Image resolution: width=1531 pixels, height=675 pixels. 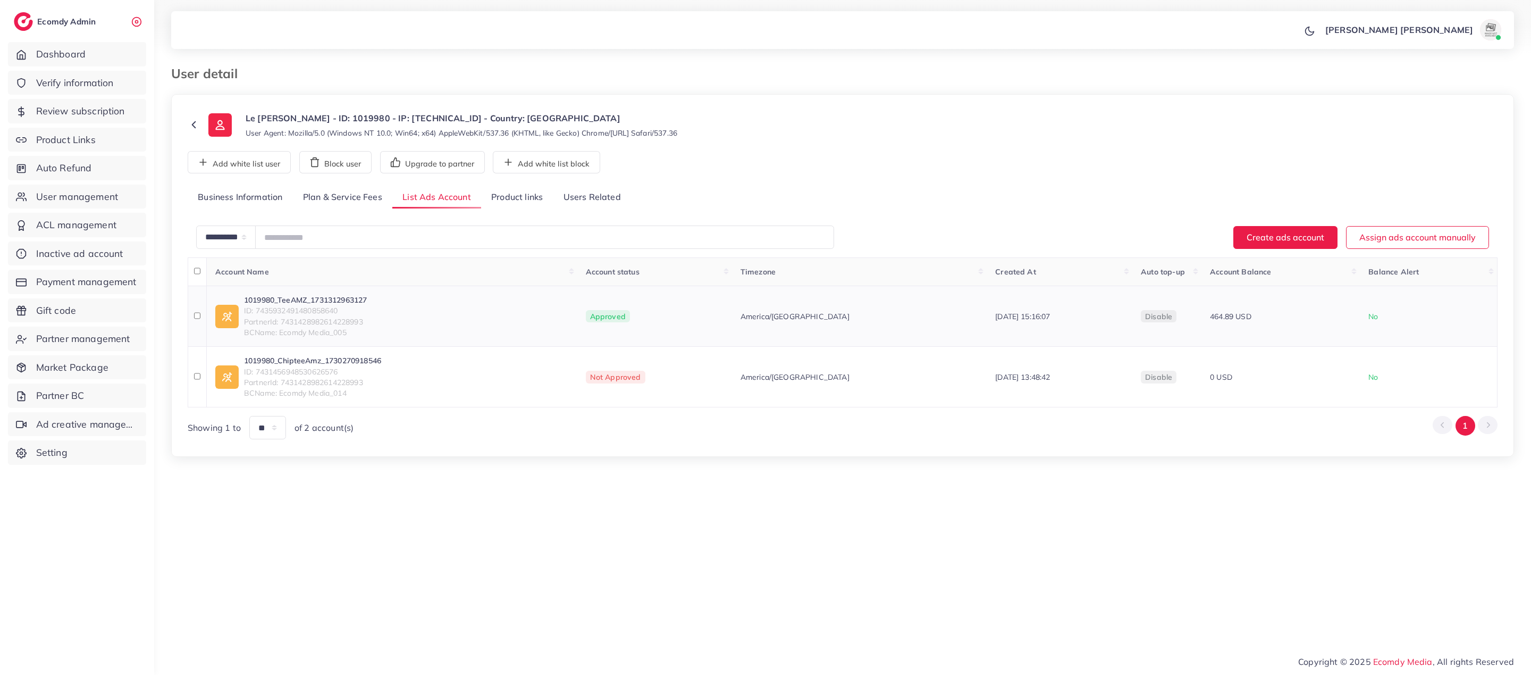 I want to click on h3: User detail, so click(x=208, y=73).